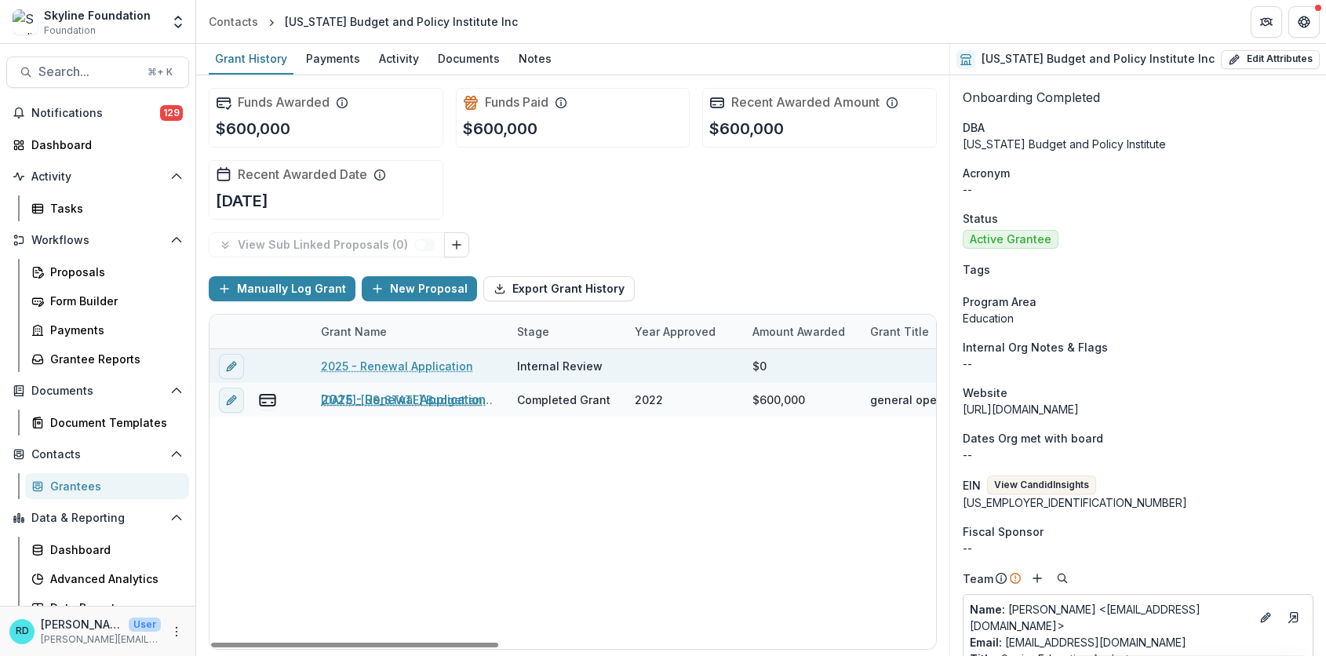 The image size is (1326, 656). I want to click on button: New Proposal, so click(419, 289).